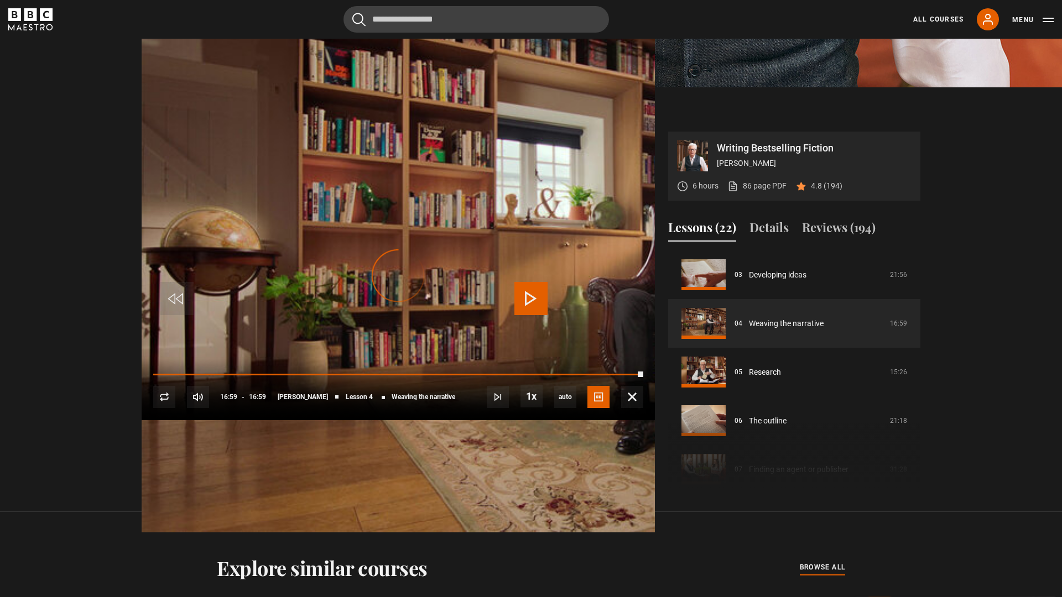 This screenshot has width=1062, height=597. Describe the element at coordinates (814, 148) in the screenshot. I see `p: Writing Bestselling Fiction` at that location.